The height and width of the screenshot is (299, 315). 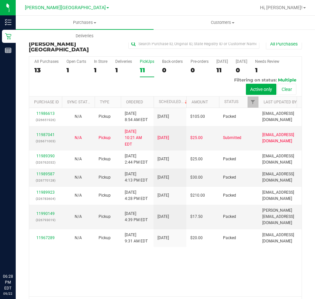 I want to click on p: 06:28 PM EDT, so click(x=8, y=282).